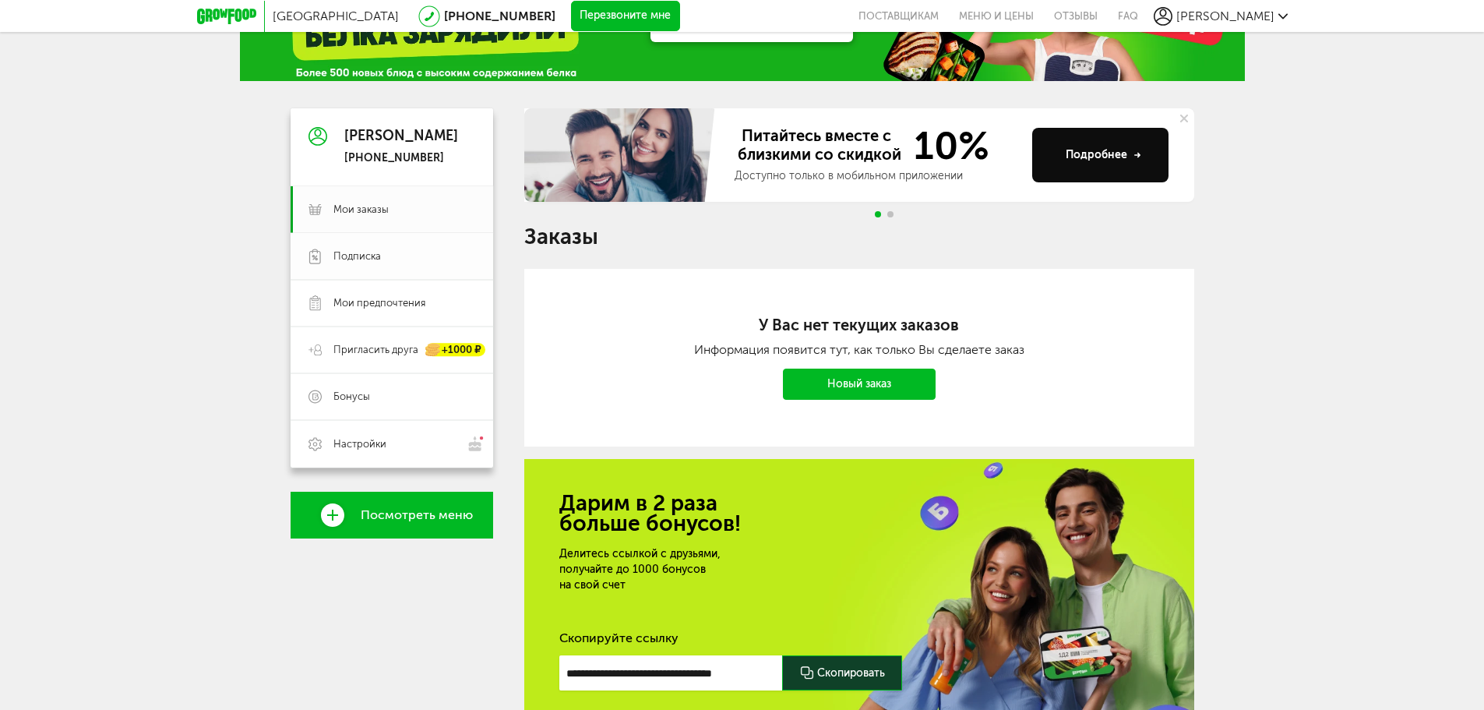 The height and width of the screenshot is (710, 1484). Describe the element at coordinates (392, 303) in the screenshot. I see `a: Мои предпочтения` at that location.